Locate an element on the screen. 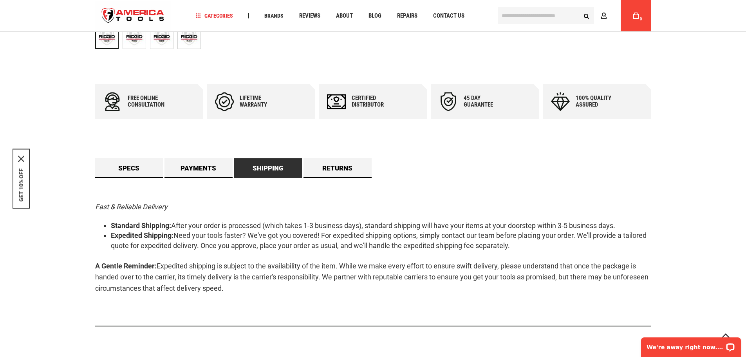  a: Contact Us is located at coordinates (449, 16).